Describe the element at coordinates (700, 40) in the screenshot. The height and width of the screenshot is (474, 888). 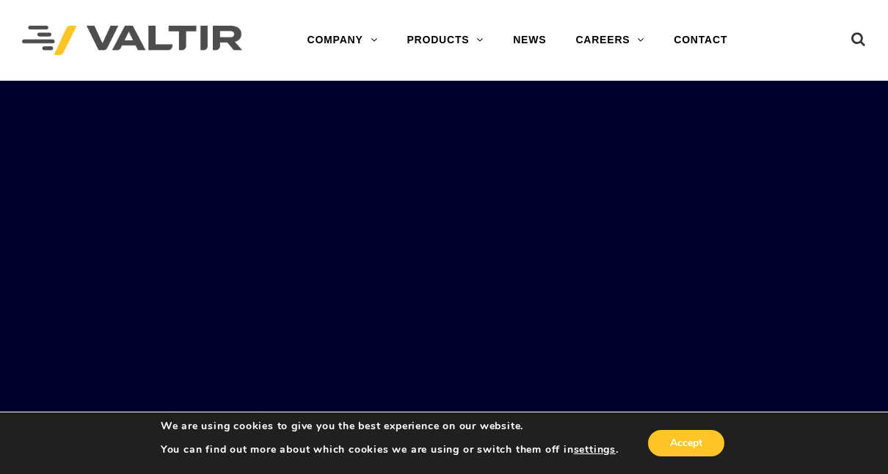
I see `a: CONTACT` at that location.